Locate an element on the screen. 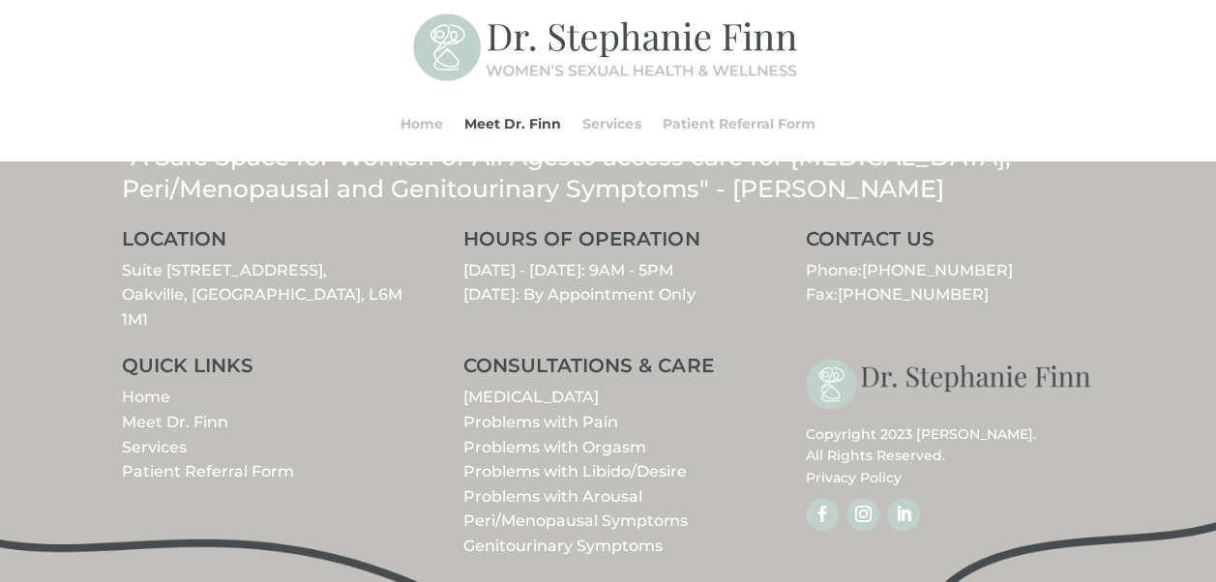 This screenshot has width=1216, height=582. a: Follow on Instagram is located at coordinates (863, 515).